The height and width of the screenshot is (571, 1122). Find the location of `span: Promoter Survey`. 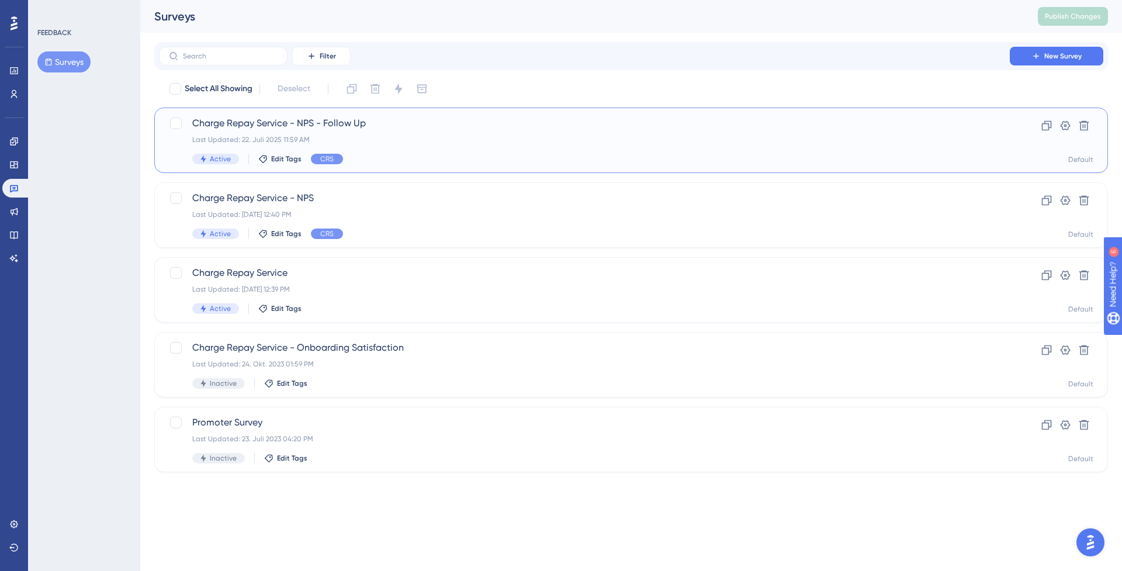

span: Promoter Survey is located at coordinates (584, 422).